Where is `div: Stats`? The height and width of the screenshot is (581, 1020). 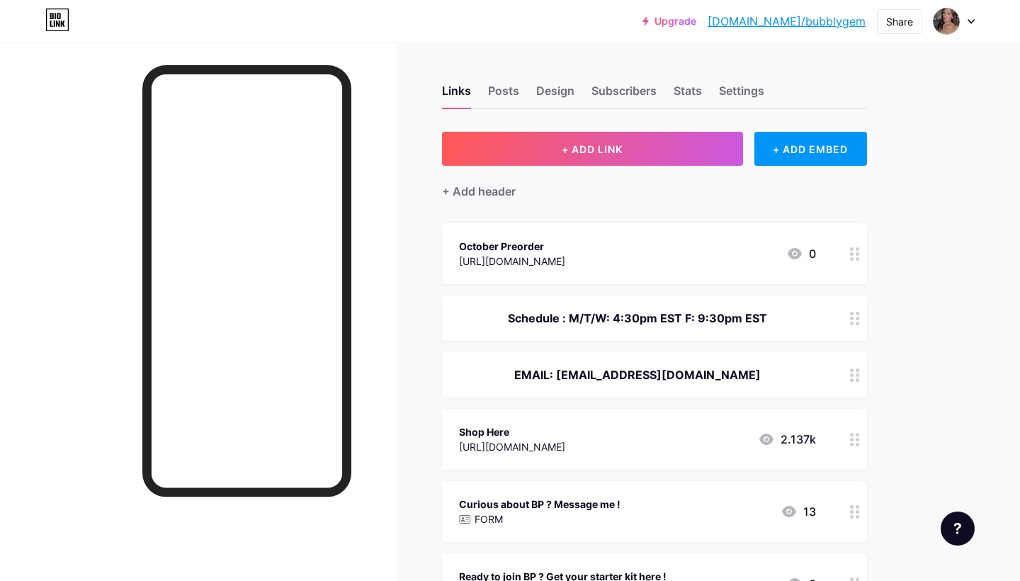
div: Stats is located at coordinates (688, 95).